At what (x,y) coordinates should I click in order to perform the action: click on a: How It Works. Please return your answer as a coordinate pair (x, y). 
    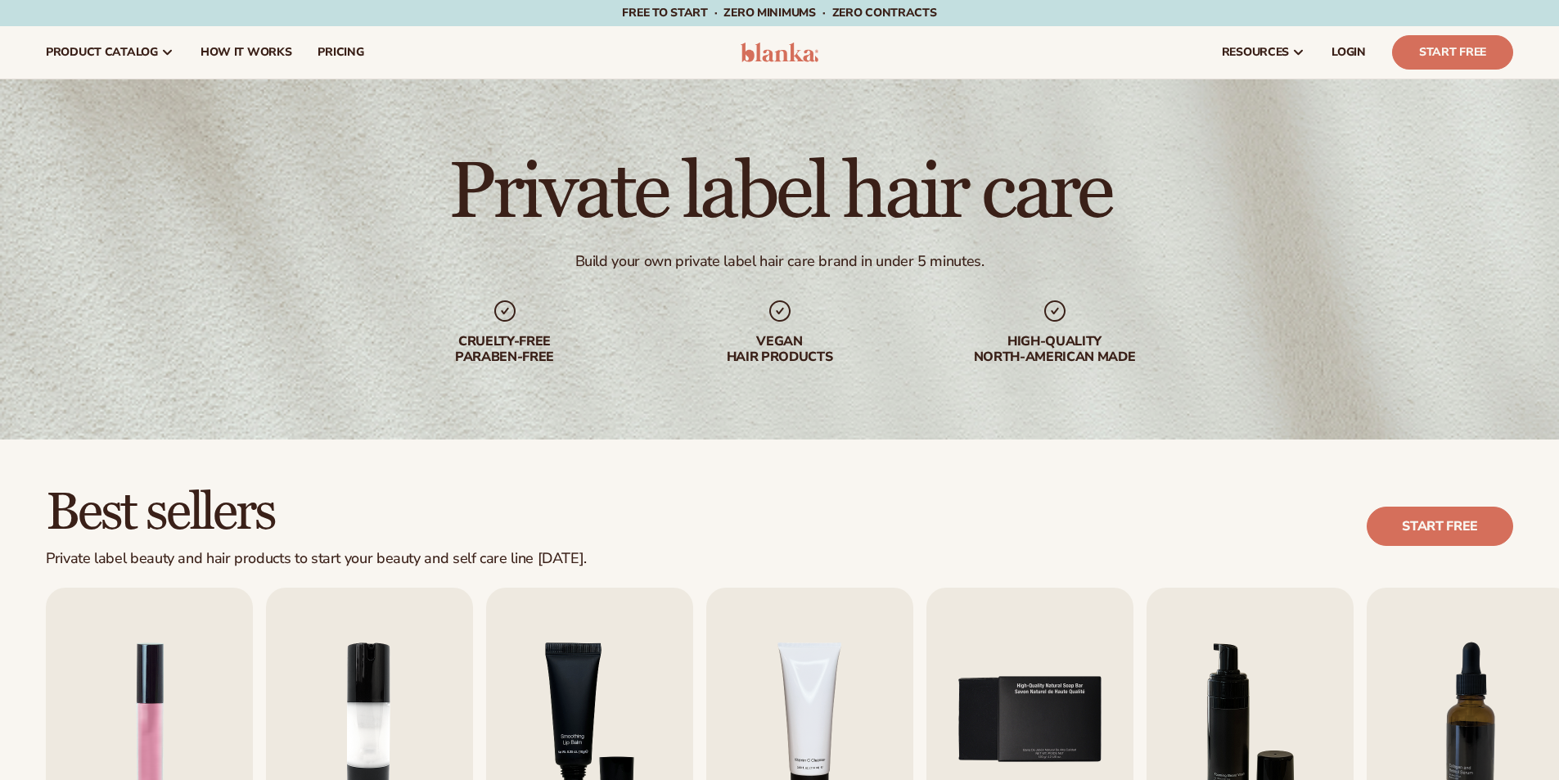
    Looking at the image, I should click on (246, 52).